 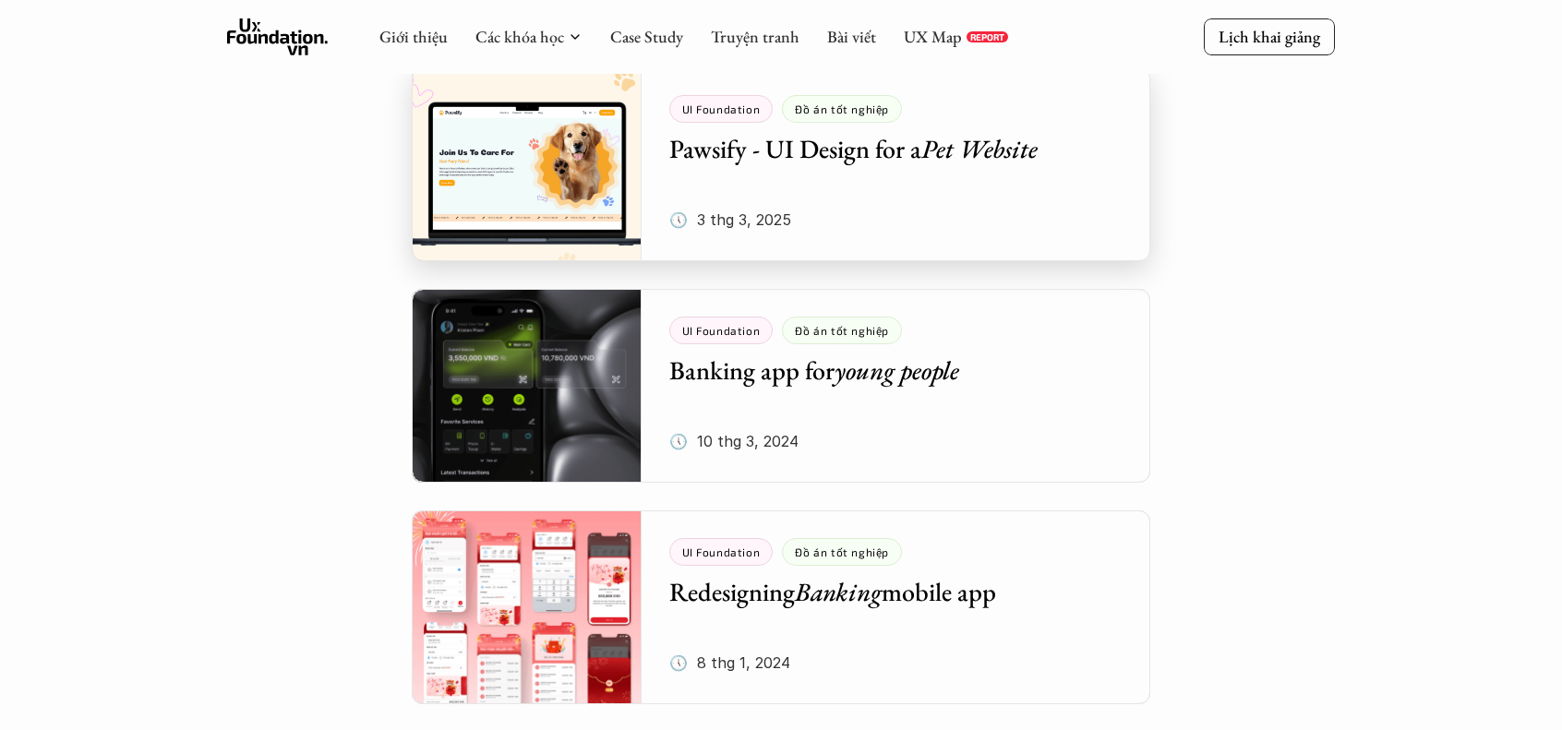 I want to click on p: REPORT, so click(x=987, y=37).